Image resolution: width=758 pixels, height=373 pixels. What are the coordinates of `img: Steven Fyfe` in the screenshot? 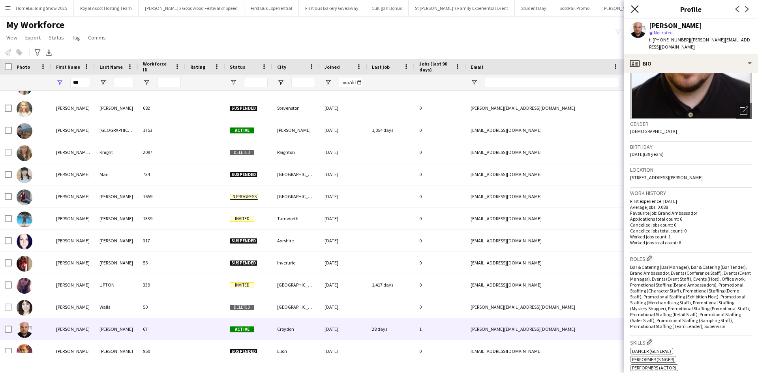 It's located at (24, 352).